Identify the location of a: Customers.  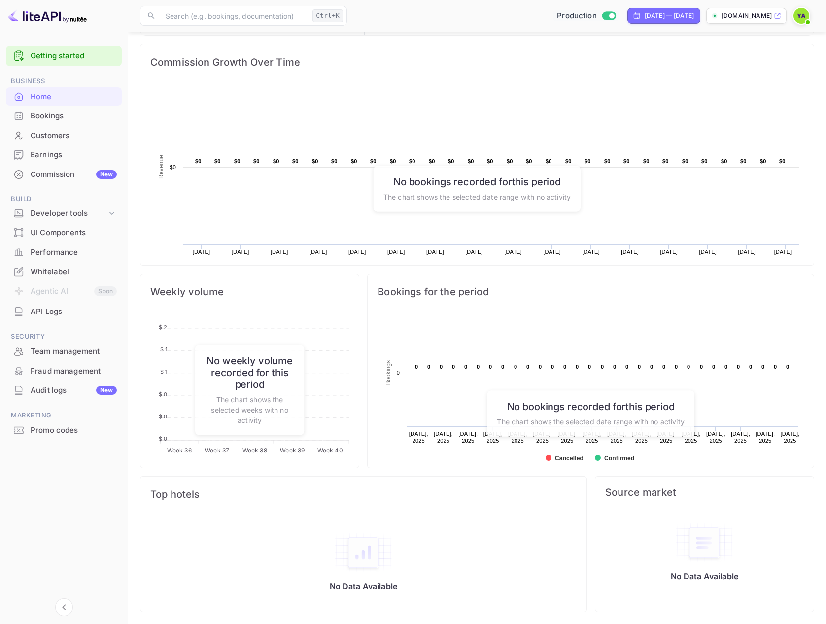
(64, 135).